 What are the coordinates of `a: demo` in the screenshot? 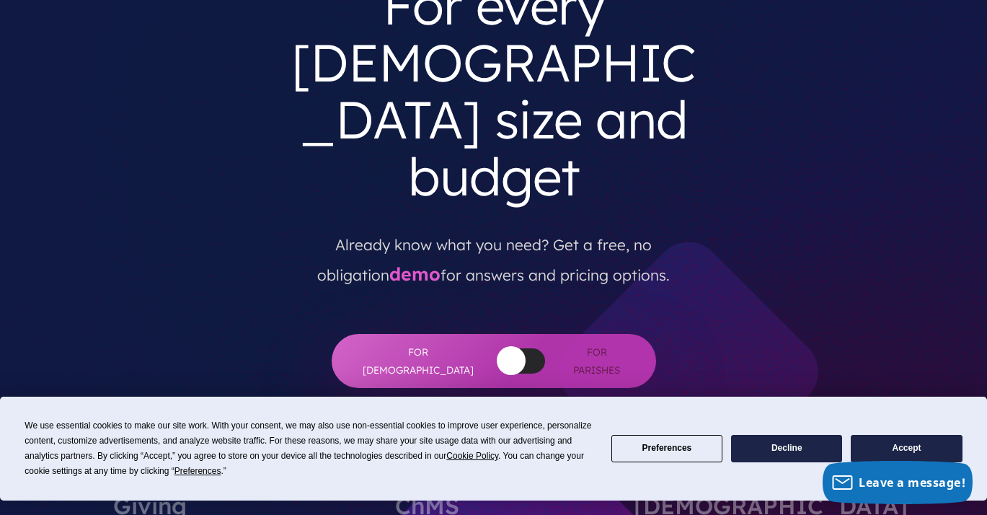 It's located at (414, 273).